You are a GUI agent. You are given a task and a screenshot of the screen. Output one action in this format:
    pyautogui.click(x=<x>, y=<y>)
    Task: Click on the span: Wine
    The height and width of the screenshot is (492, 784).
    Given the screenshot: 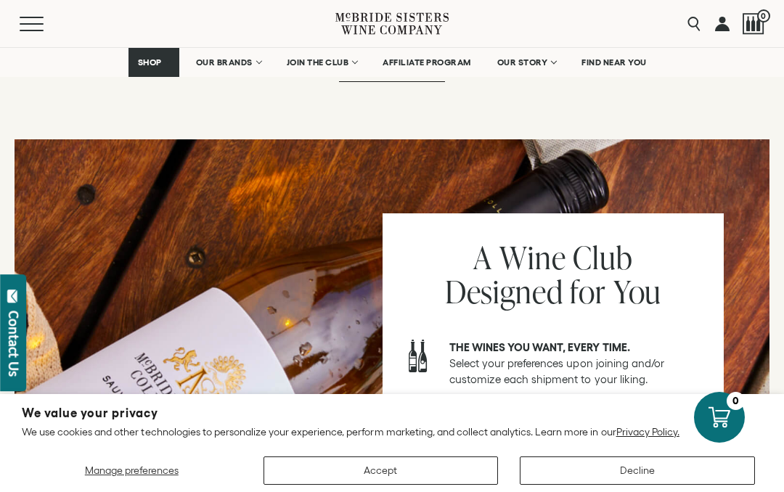 What is the action you would take?
    pyautogui.click(x=532, y=257)
    